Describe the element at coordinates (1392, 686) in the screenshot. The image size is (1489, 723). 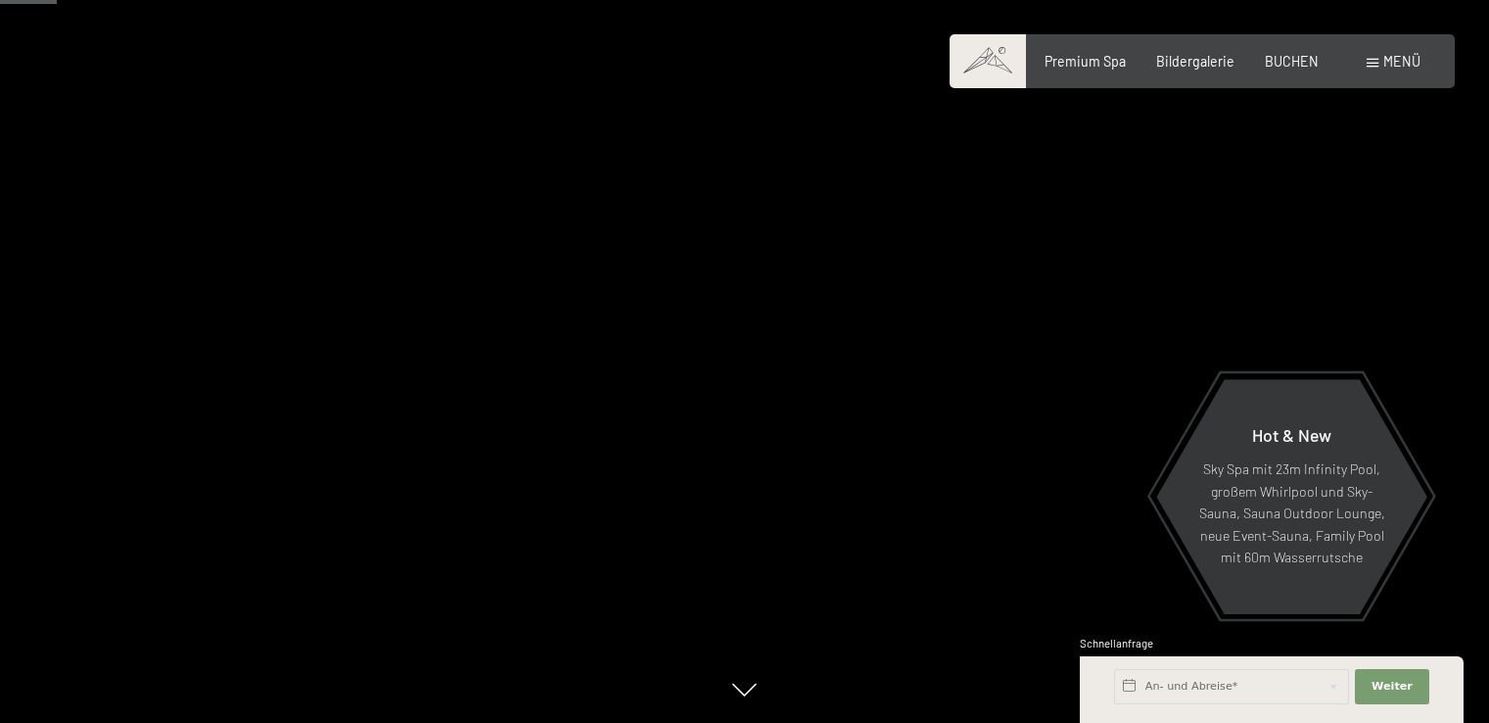
I see `button: Weiter` at that location.